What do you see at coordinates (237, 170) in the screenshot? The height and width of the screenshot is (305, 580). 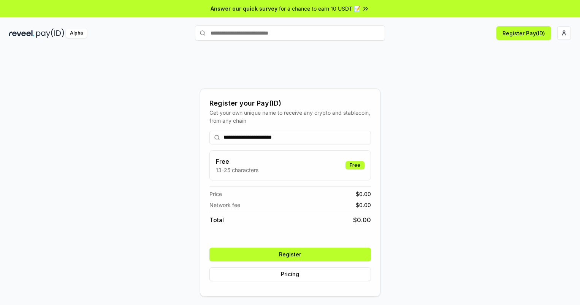 I see `p: 13-25 characters` at bounding box center [237, 170].